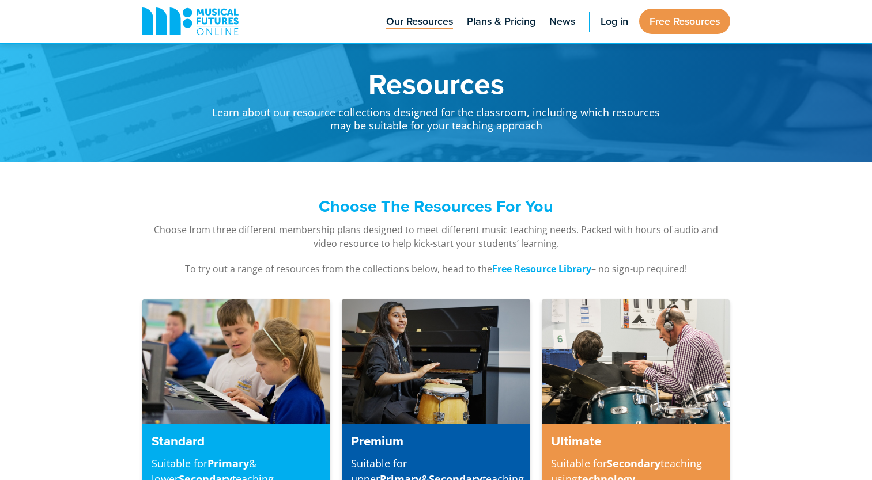  What do you see at coordinates (542, 269) in the screenshot?
I see `strong: Free Resource Library` at bounding box center [542, 269].